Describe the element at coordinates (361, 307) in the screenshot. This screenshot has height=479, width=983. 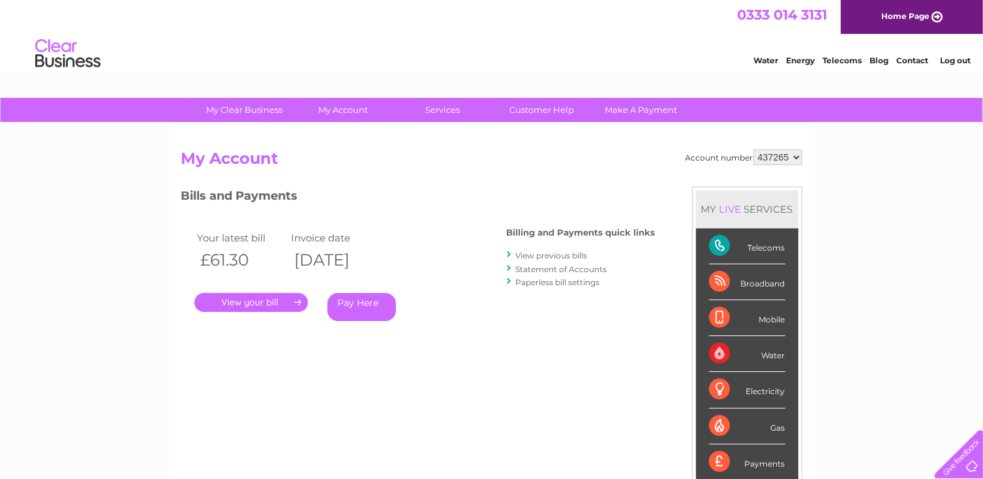
I see `a: Pay Here` at that location.